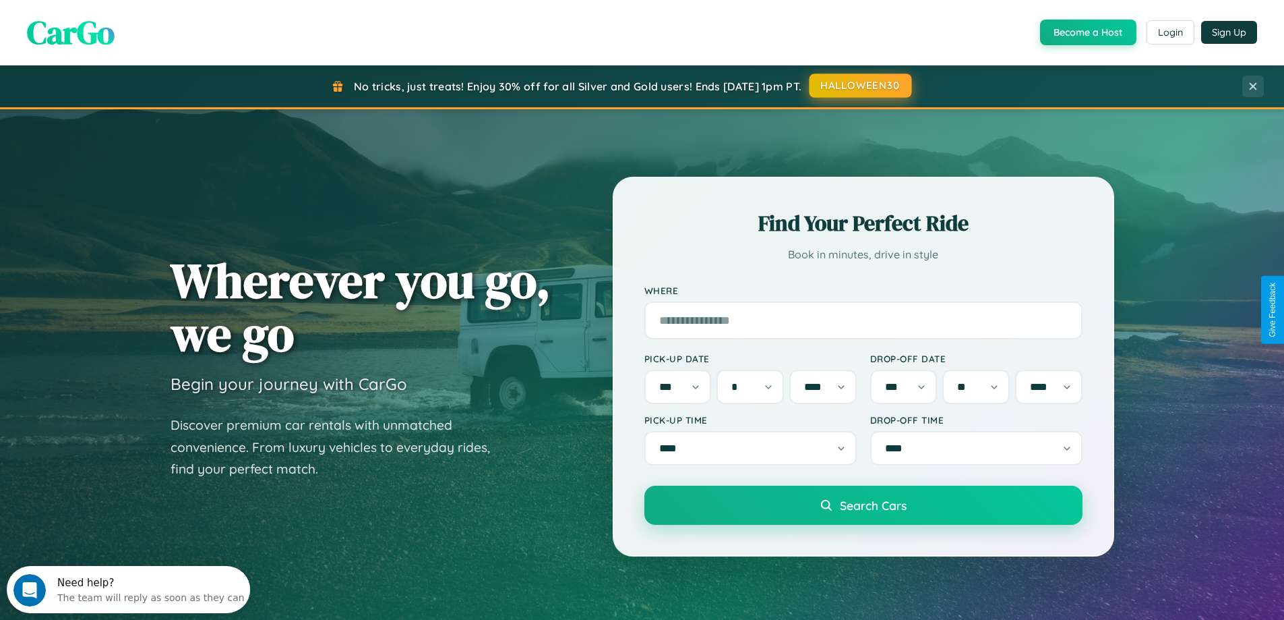  Describe the element at coordinates (864, 223) in the screenshot. I see `h2: Find Your Perfect Ride` at that location.